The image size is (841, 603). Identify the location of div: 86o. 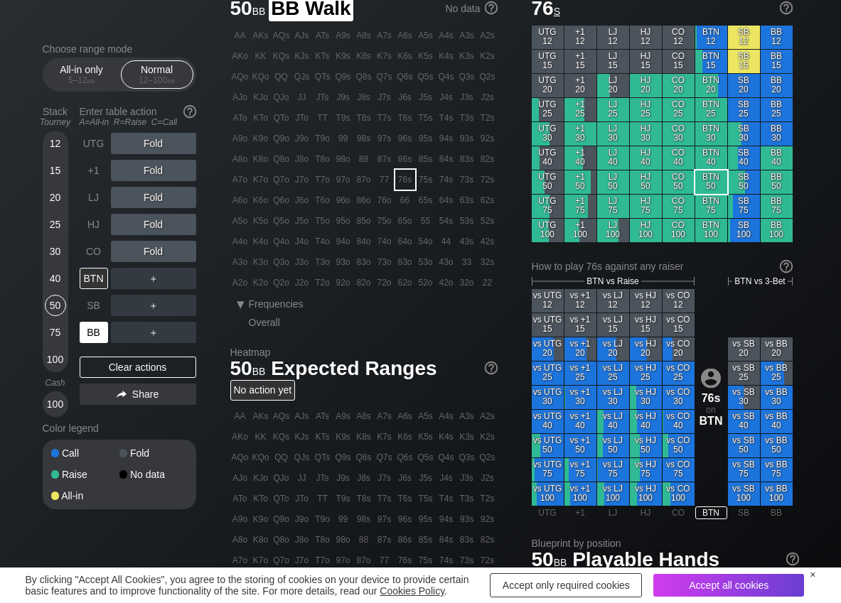
(364, 200).